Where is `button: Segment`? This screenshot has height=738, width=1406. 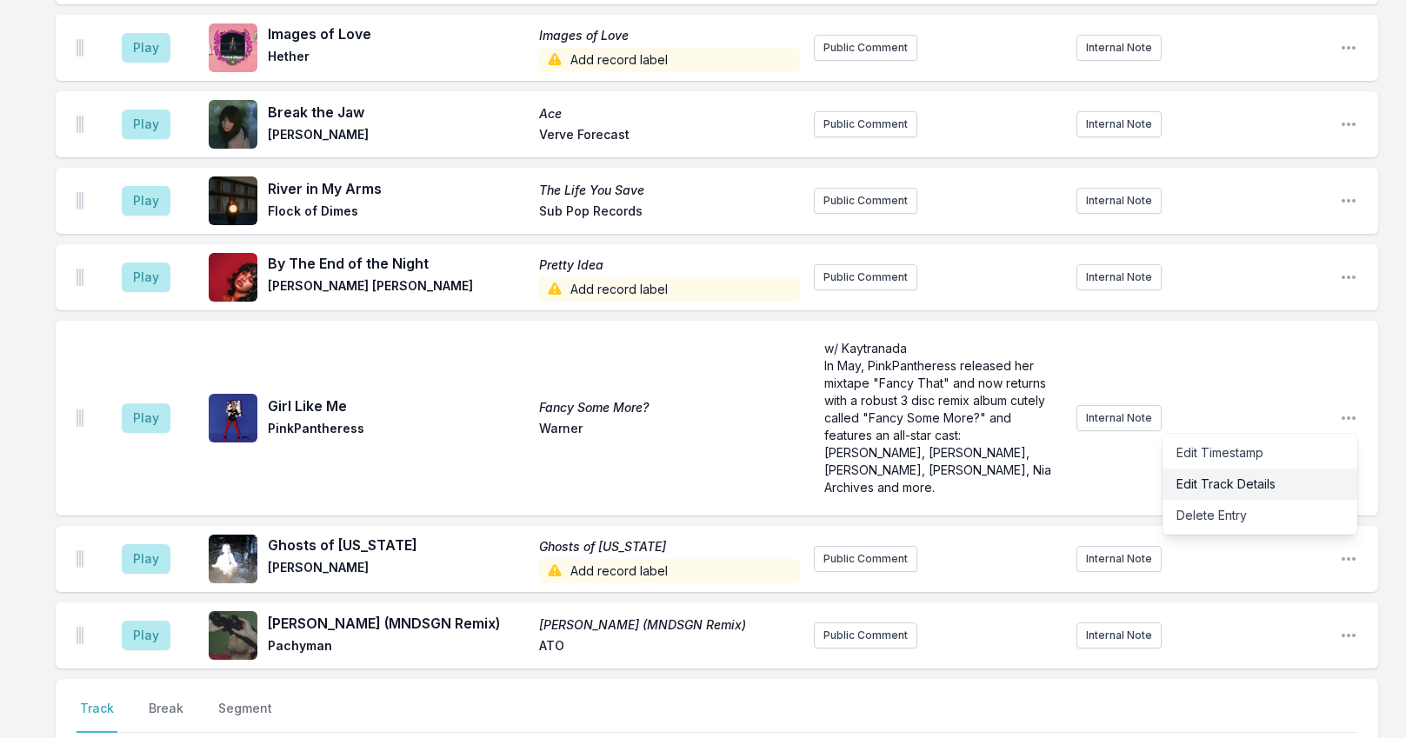 button: Segment is located at coordinates (245, 717).